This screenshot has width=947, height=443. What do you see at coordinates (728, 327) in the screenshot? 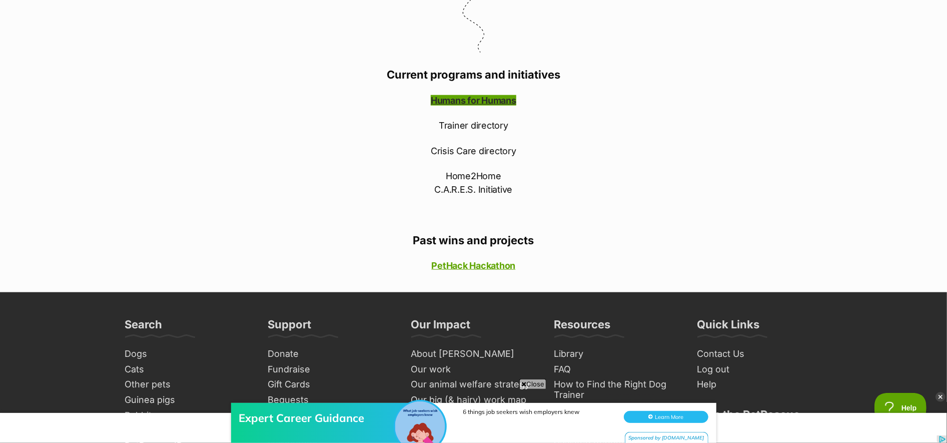
I see `h3: Quick Links` at bounding box center [728, 327].